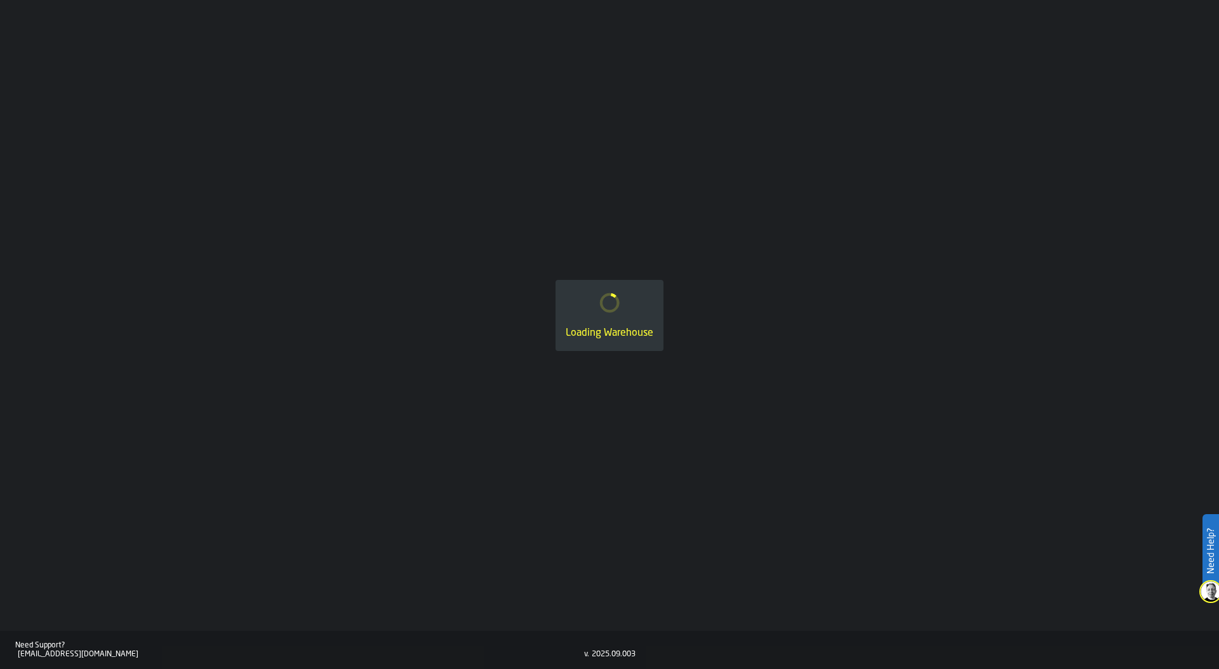  Describe the element at coordinates (613, 655) in the screenshot. I see `div: 2025.09.003` at that location.